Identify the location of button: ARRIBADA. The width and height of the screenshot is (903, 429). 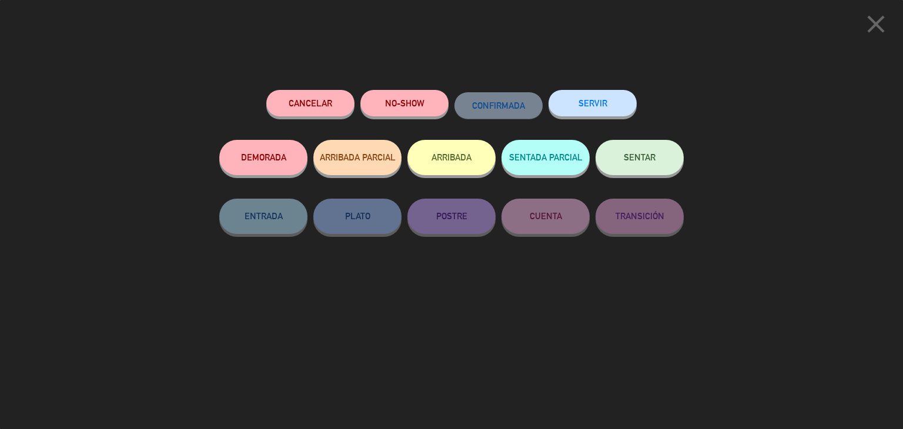
(451, 158).